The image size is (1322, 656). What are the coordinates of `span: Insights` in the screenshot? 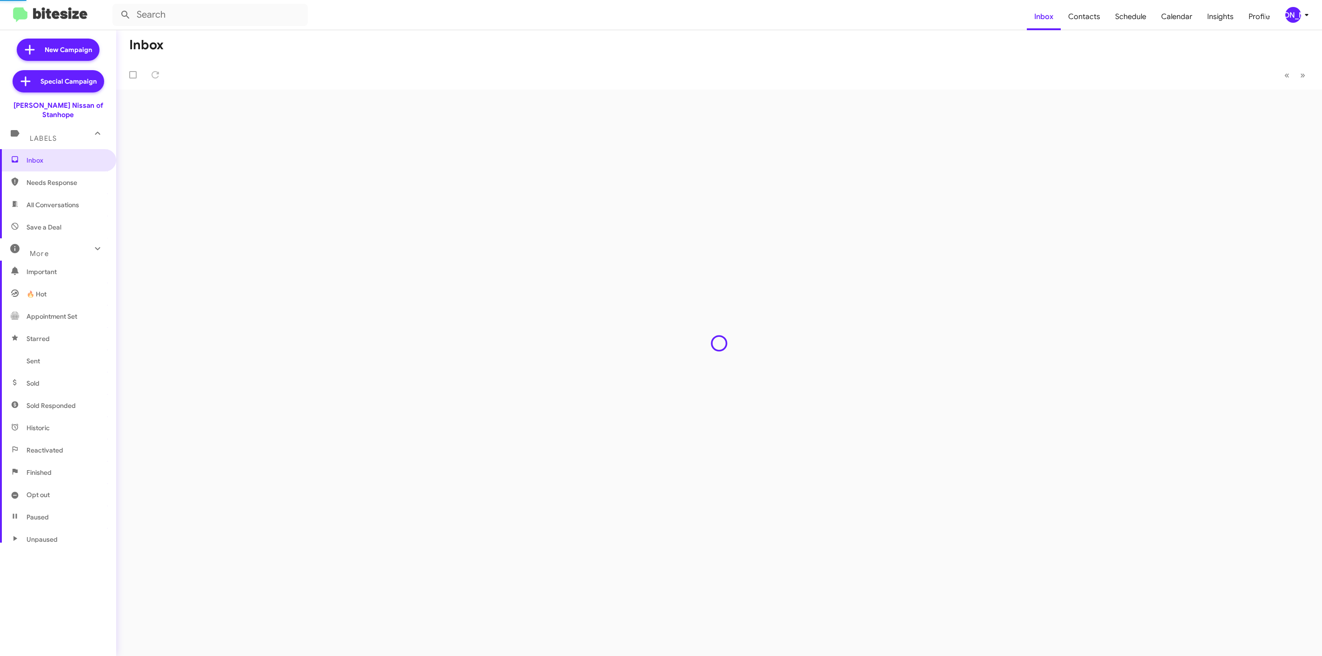 It's located at (1220, 17).